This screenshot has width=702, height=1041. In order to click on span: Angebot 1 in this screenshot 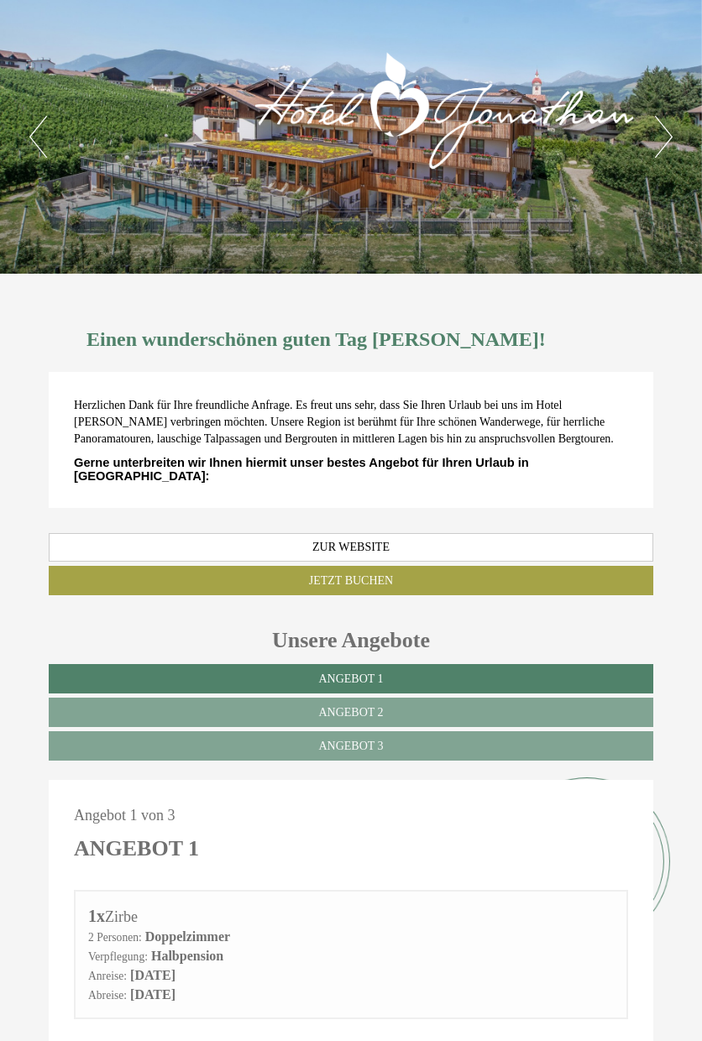, I will do `click(350, 679)`.